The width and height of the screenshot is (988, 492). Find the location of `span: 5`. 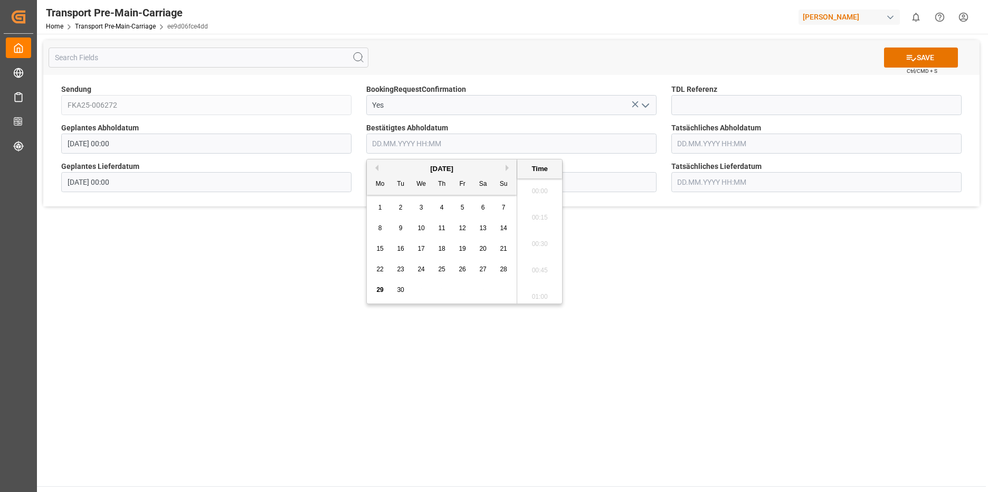

span: 5 is located at coordinates (462, 207).